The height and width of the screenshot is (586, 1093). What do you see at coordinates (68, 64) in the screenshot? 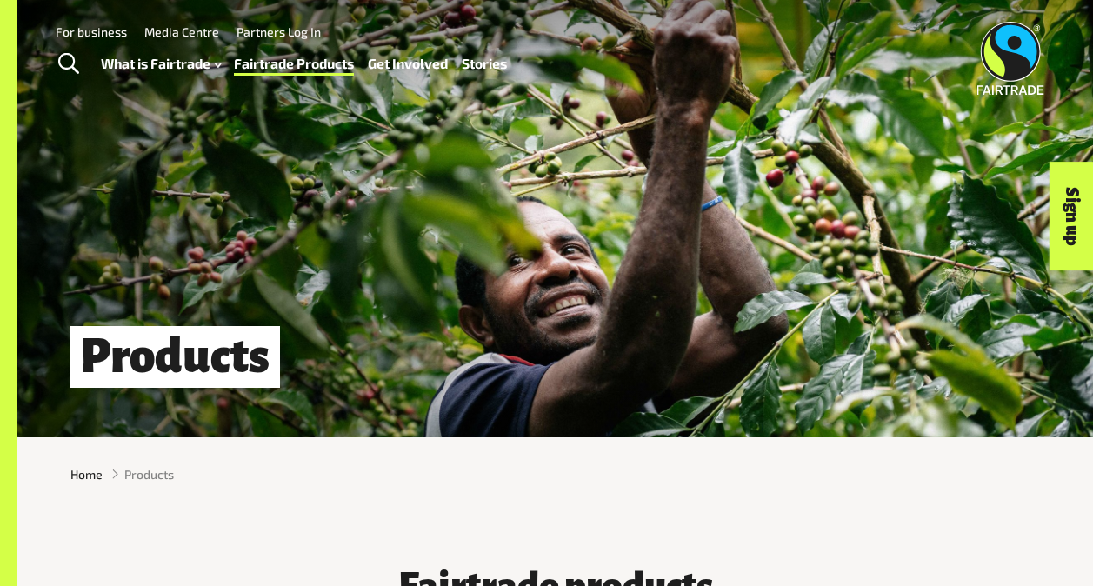
I see `a: Toggle Search` at bounding box center [68, 64].